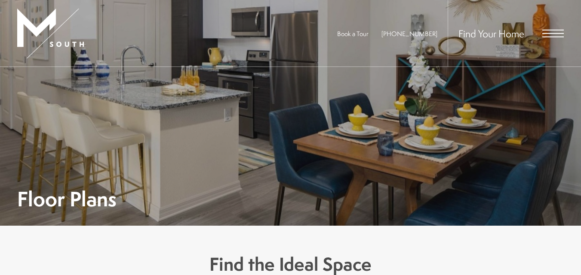  I want to click on span: Book a Tour, so click(352, 34).